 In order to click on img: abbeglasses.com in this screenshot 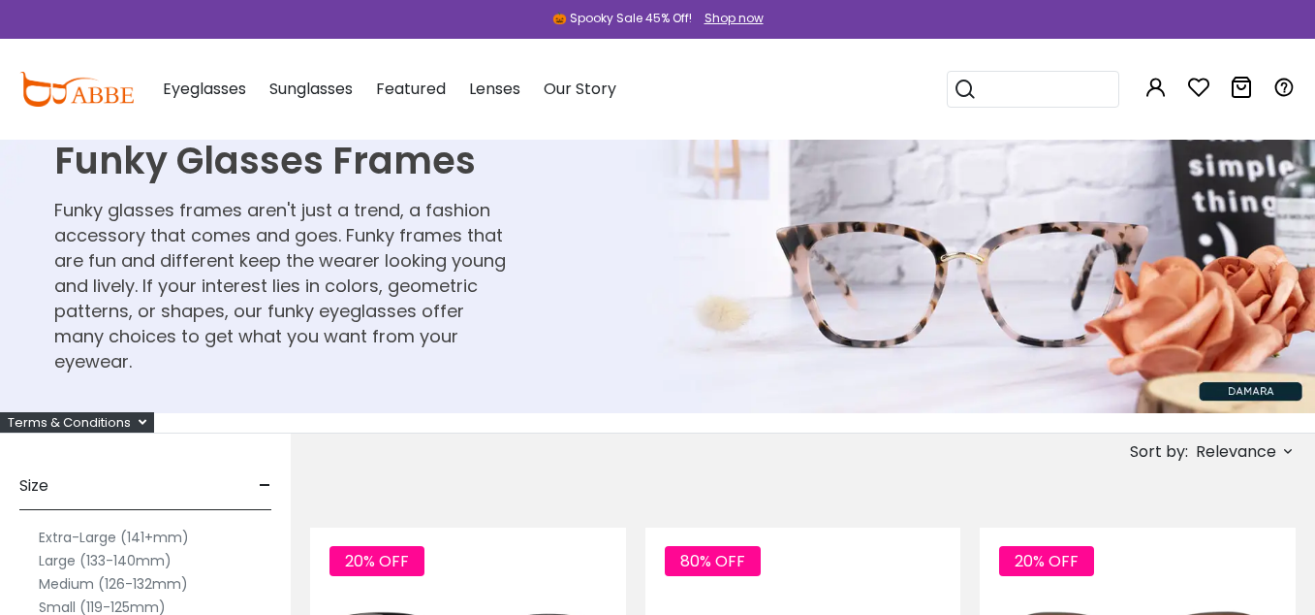, I will do `click(77, 89)`.